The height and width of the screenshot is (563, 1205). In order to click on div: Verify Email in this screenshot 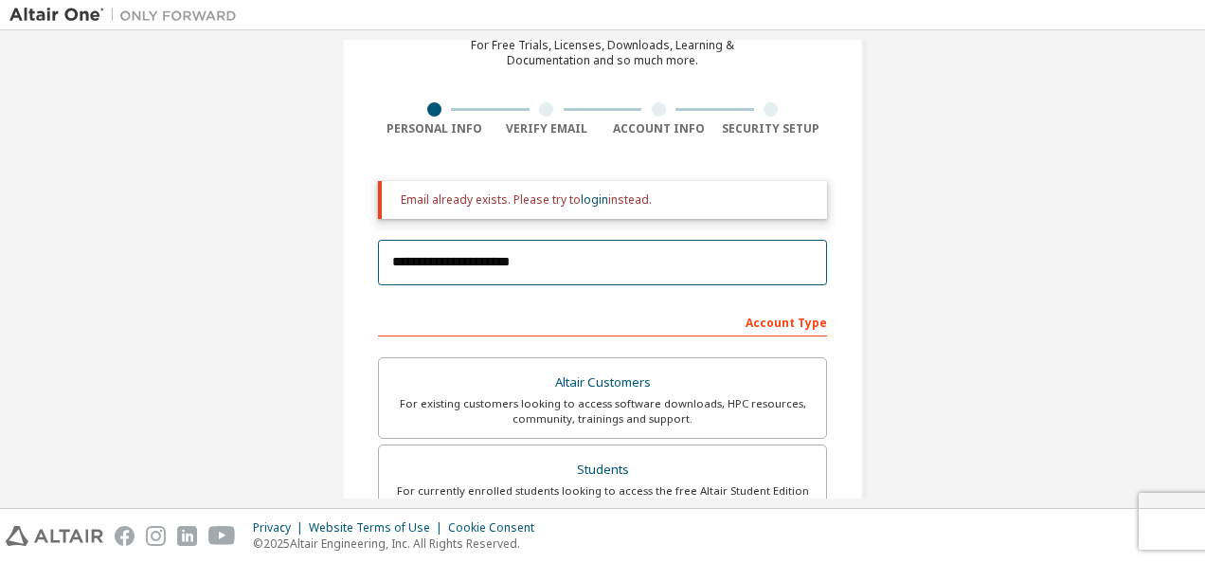, I will do `click(547, 129)`.